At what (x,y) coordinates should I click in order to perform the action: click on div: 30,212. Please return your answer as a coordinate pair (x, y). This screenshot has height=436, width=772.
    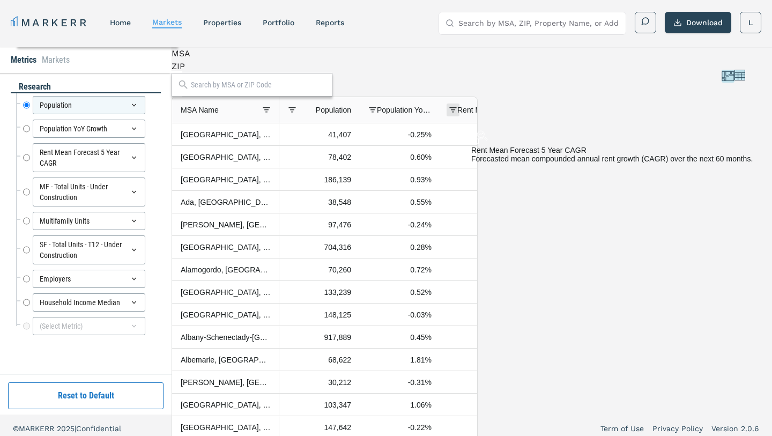
    Looking at the image, I should click on (320, 382).